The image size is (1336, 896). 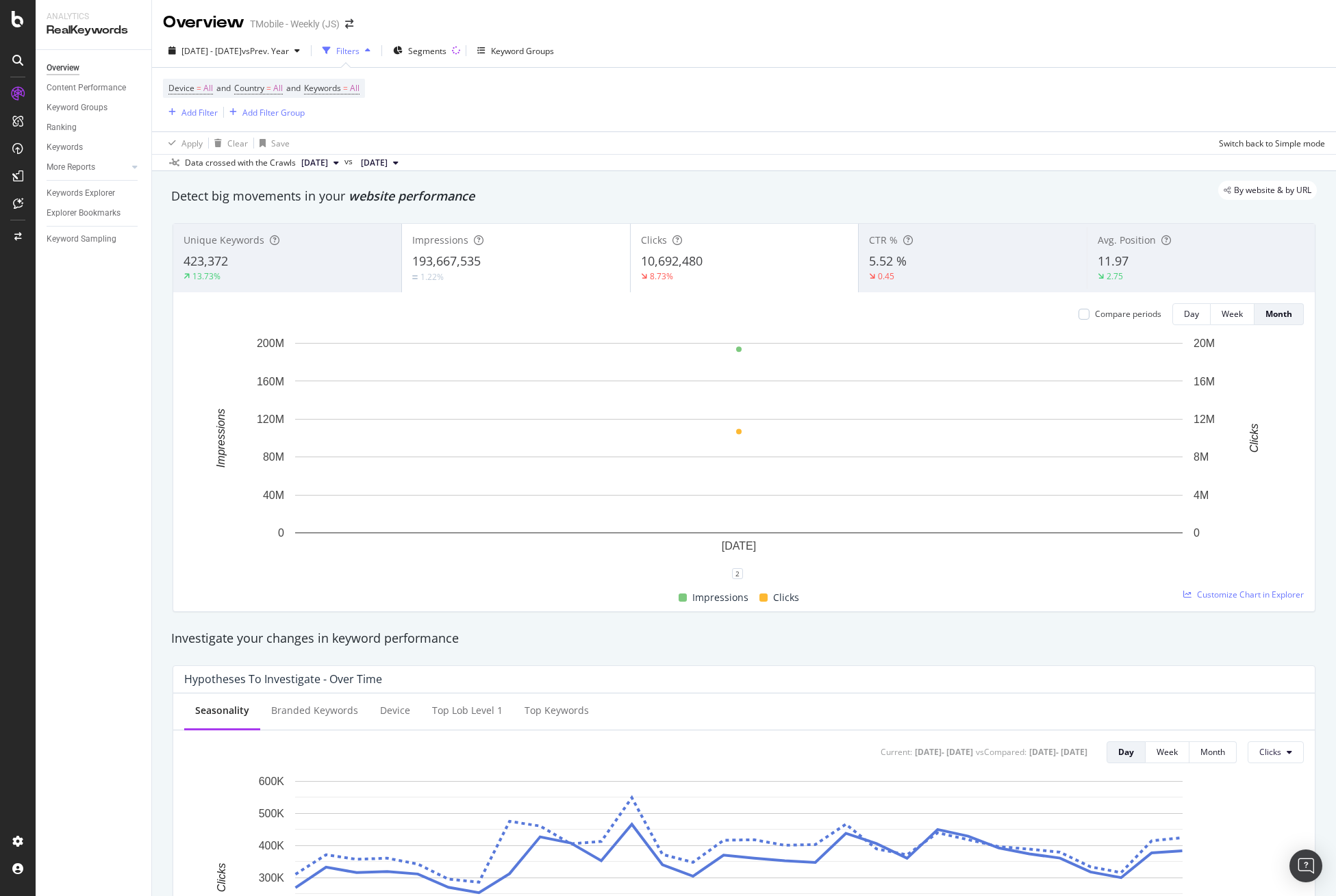 I want to click on div: Compare periods, so click(x=1127, y=313).